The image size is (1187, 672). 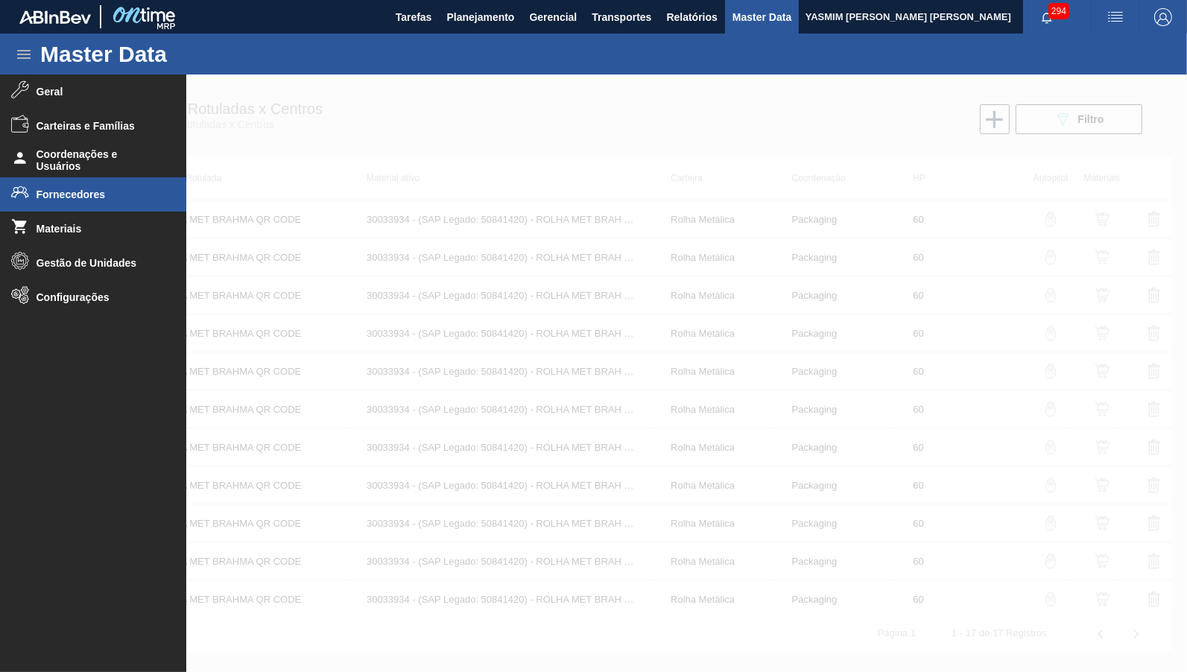 I want to click on span: Configurações, so click(x=98, y=297).